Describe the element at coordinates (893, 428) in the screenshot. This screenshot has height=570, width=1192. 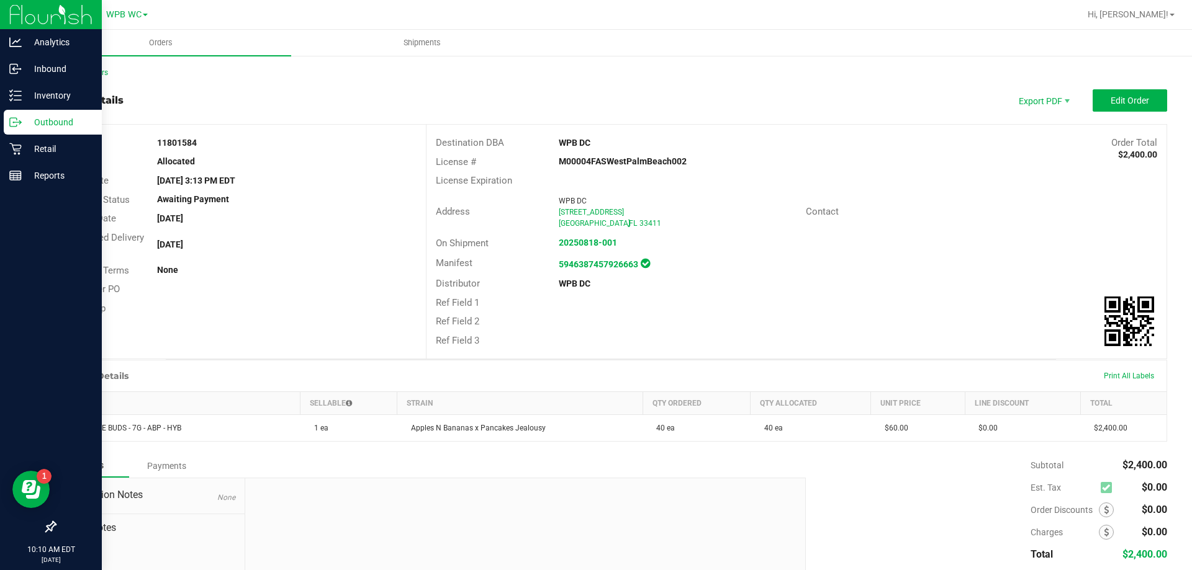
I see `span: $60.00` at that location.